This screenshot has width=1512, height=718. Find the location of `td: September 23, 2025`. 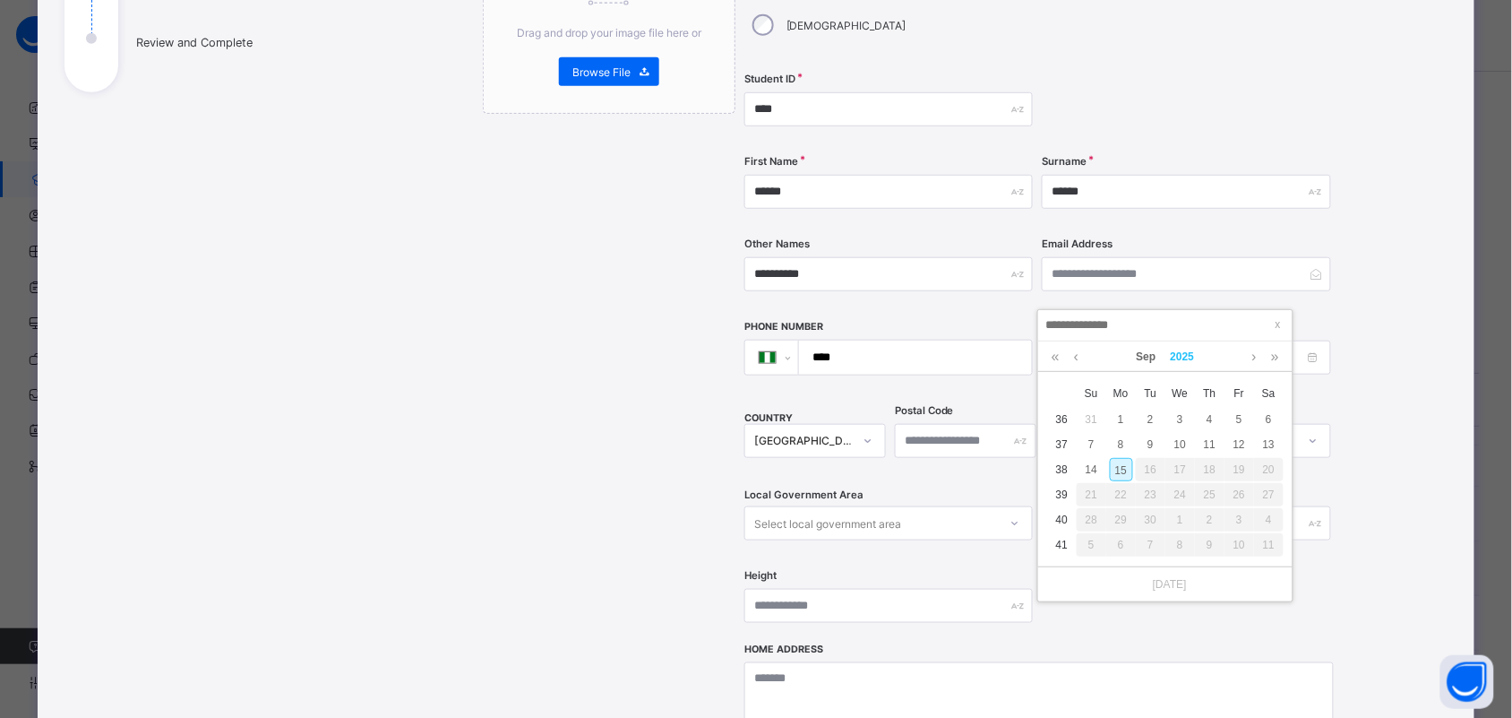

td: September 23, 2025 is located at coordinates (1150, 495).